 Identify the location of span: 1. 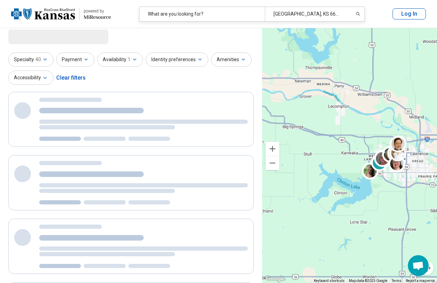
(129, 59).